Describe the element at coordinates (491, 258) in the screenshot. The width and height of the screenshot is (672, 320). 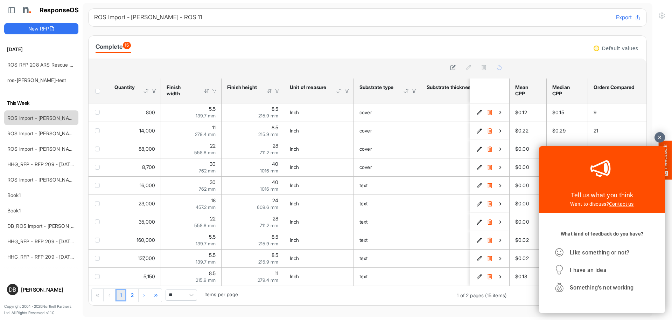
I see `td: cb9da186-fd5a-4315-b129-786fdb07f40c is template cell Column Header` at that location.